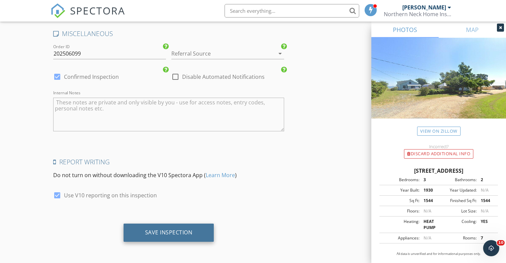 The image size is (506, 263). Describe the element at coordinates (457, 180) in the screenshot. I see `div: Bathrooms:` at that location.